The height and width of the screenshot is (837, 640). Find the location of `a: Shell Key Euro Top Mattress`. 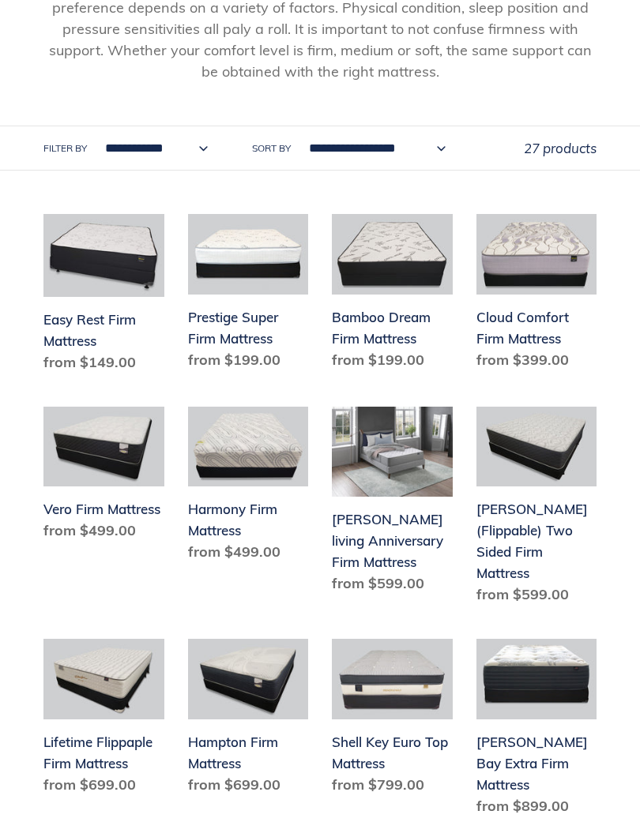

a: Shell Key Euro Top Mattress is located at coordinates (392, 720).